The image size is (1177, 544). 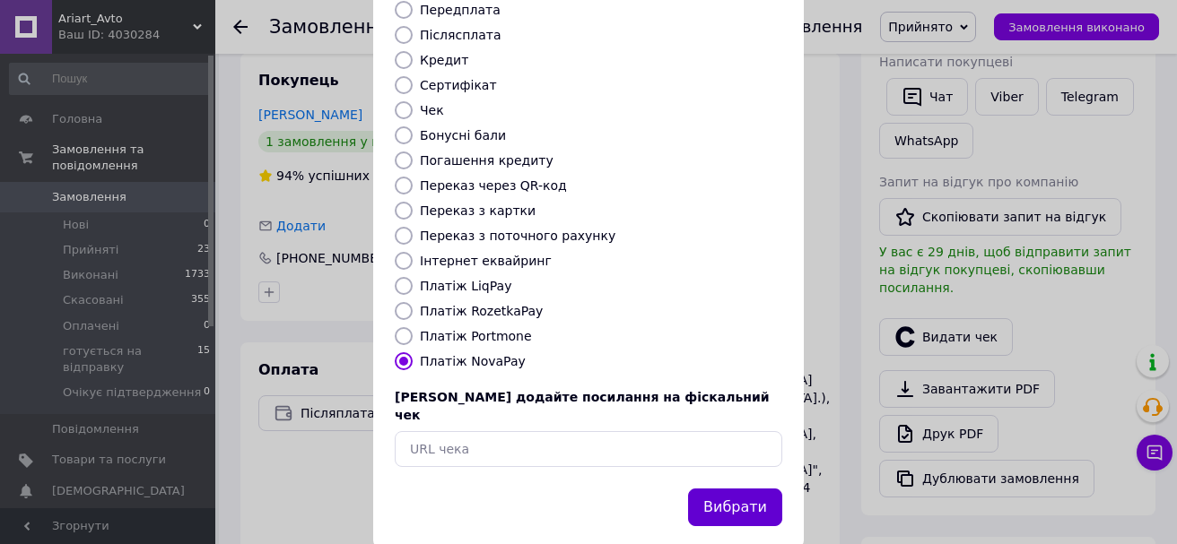 What do you see at coordinates (518, 236) in the screenshot?
I see `label: Переказ з поточного рахунку` at bounding box center [518, 236].